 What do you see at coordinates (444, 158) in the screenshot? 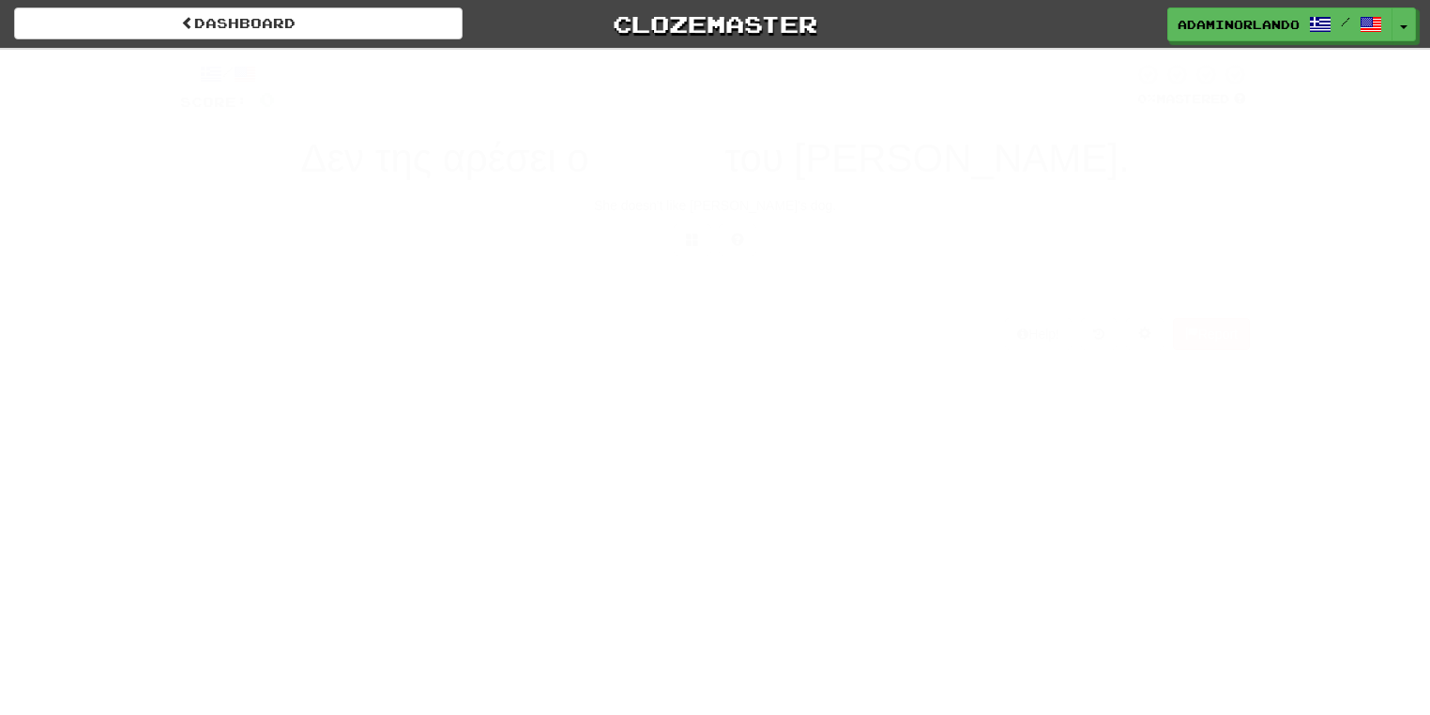
I see `span: Δεν της αρέσει ο` at bounding box center [444, 158].